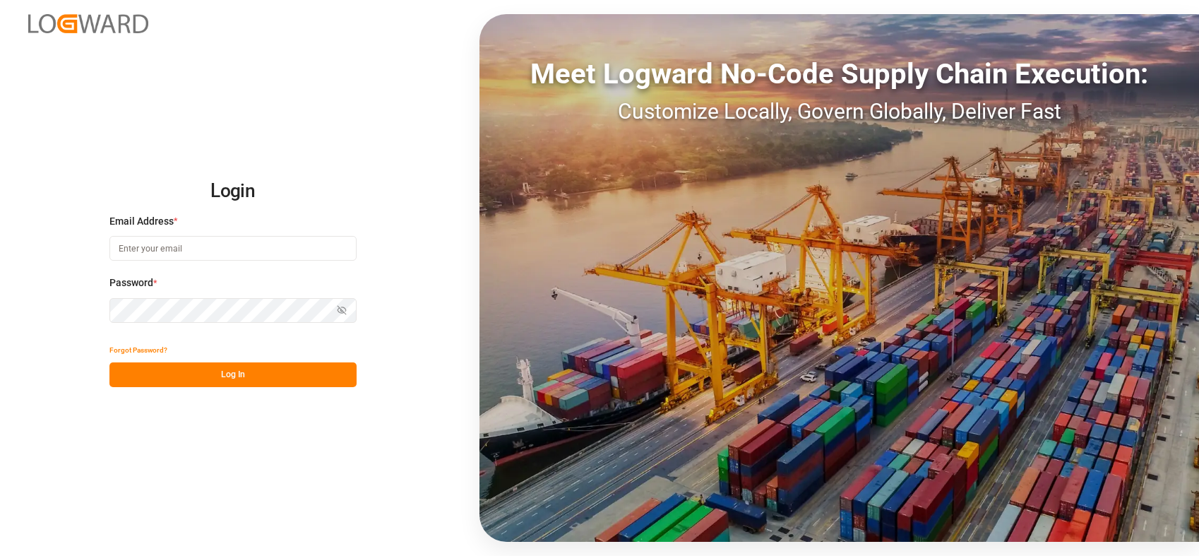  I want to click on h2: Login, so click(233, 191).